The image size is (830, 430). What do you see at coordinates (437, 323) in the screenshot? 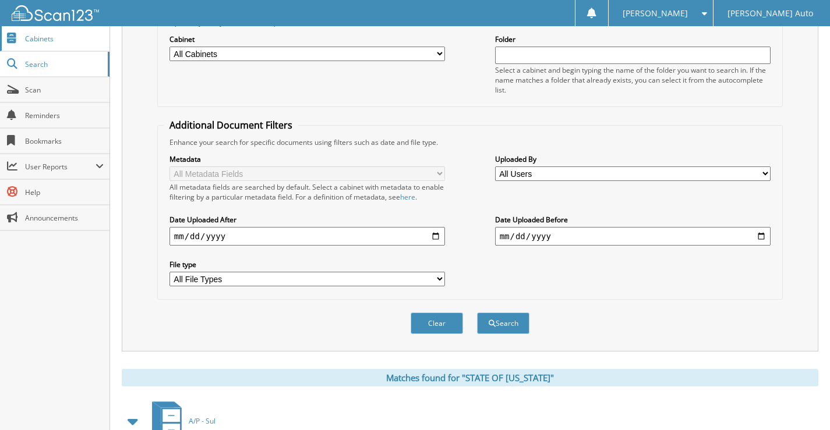
I see `button: Clear` at bounding box center [437, 323].